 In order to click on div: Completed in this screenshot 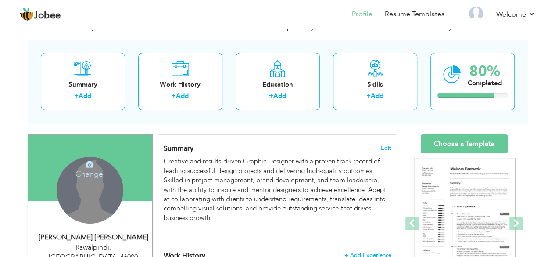, I will do `click(485, 83)`.